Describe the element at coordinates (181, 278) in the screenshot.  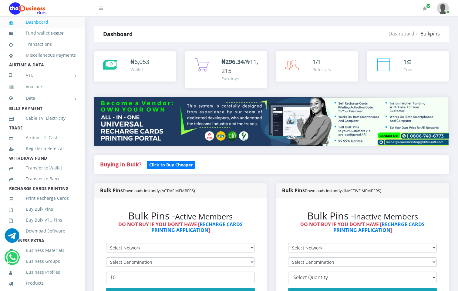
I see `input: Enter Quantity` at that location.